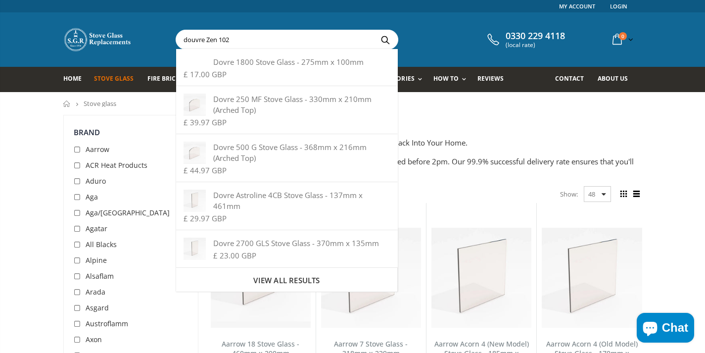 This screenshot has height=353, width=705. Describe the element at coordinates (286, 280) in the screenshot. I see `span: View all results` at that location.